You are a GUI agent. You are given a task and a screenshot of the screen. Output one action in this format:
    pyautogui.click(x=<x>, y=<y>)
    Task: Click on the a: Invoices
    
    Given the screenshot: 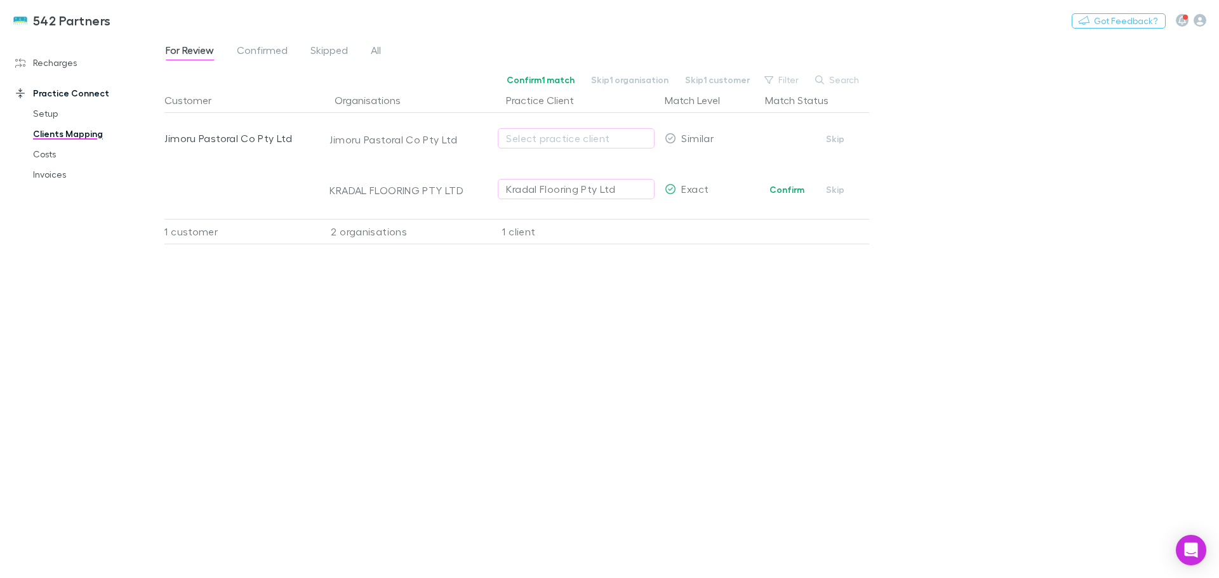 What is the action you would take?
    pyautogui.click(x=96, y=175)
    